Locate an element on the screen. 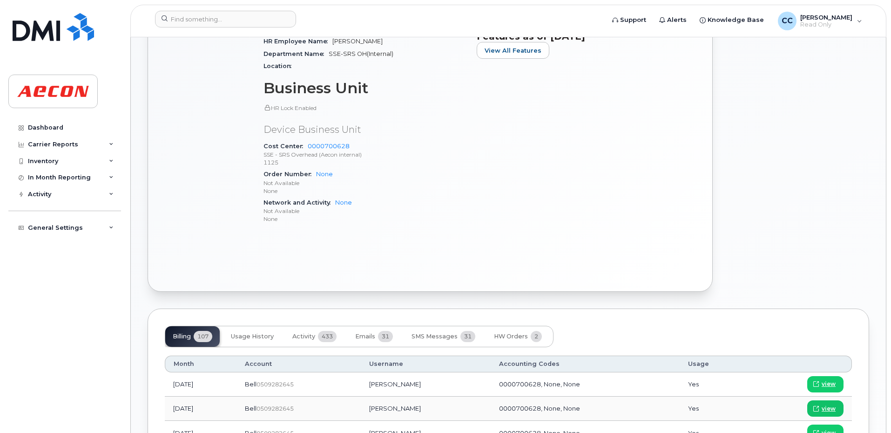 The height and width of the screenshot is (433, 891). a: Support is located at coordinates (629, 20).